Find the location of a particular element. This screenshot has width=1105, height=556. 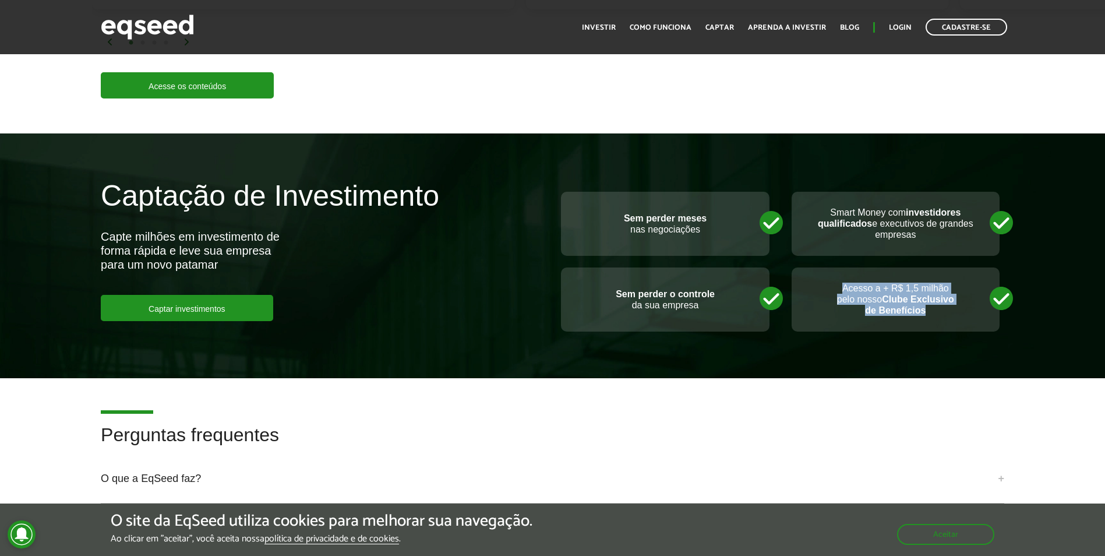

a: Investir is located at coordinates (599, 27).